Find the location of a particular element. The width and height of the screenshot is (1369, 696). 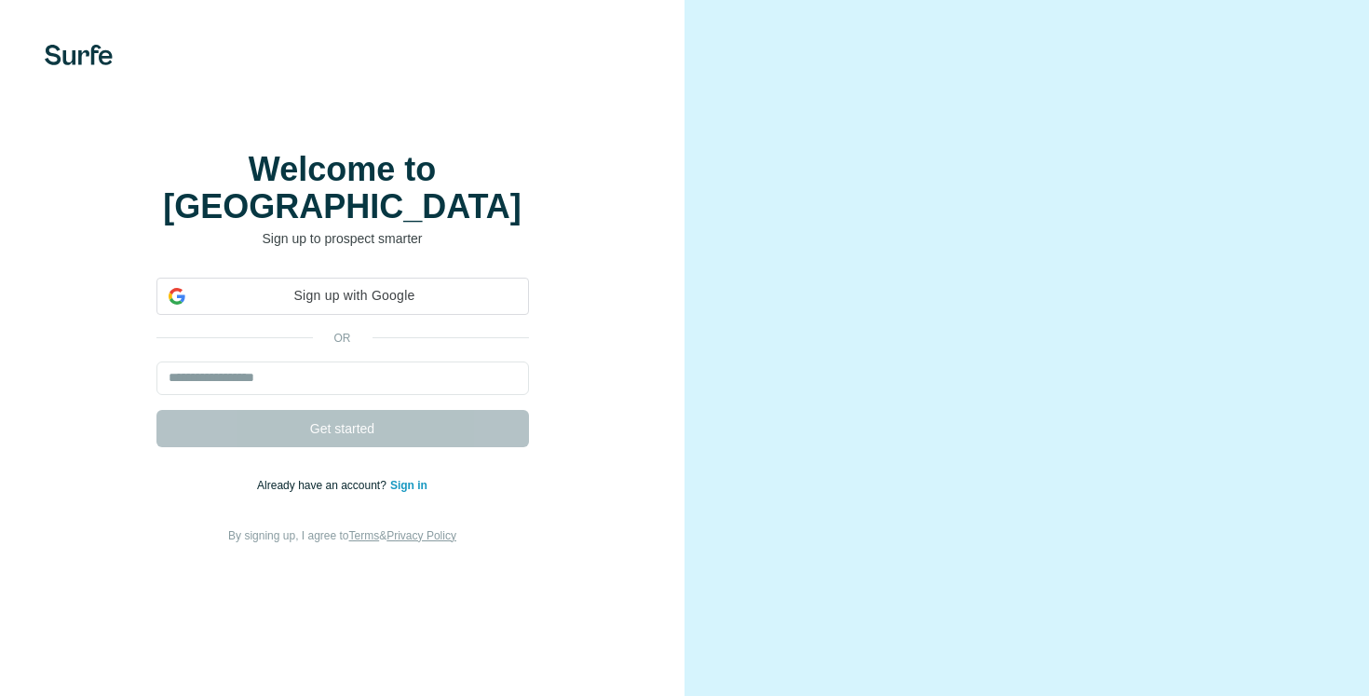

a: Terms is located at coordinates (364, 535).